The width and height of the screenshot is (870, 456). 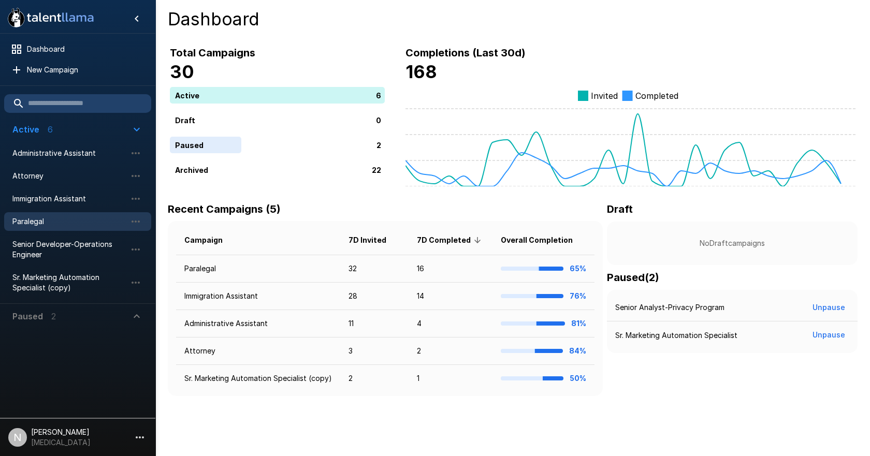 What do you see at coordinates (258, 351) in the screenshot?
I see `td: Attorney` at bounding box center [258, 351].